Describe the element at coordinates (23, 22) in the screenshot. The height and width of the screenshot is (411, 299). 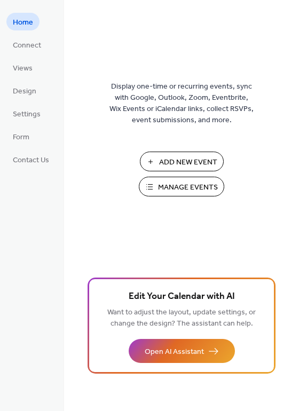
I see `span: Home` at that location.